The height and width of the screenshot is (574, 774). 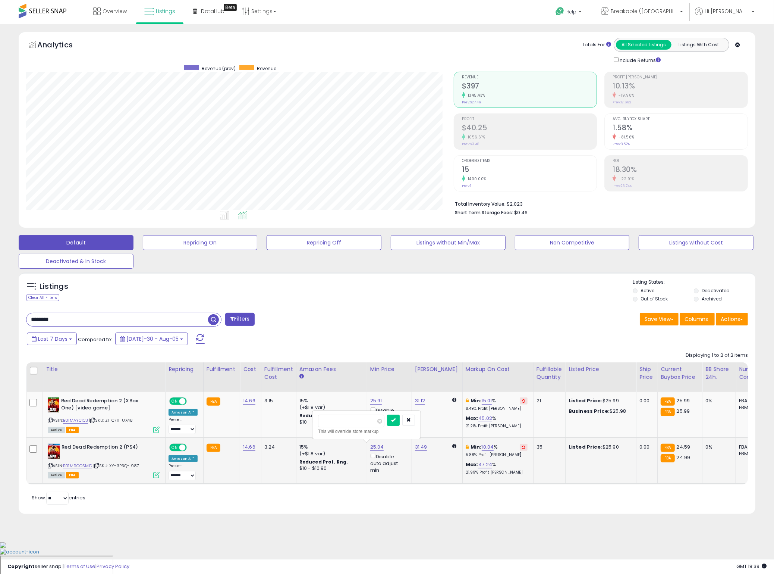 What do you see at coordinates (230, 7) in the screenshot?
I see `div: Tooltip anchor` at bounding box center [230, 7].